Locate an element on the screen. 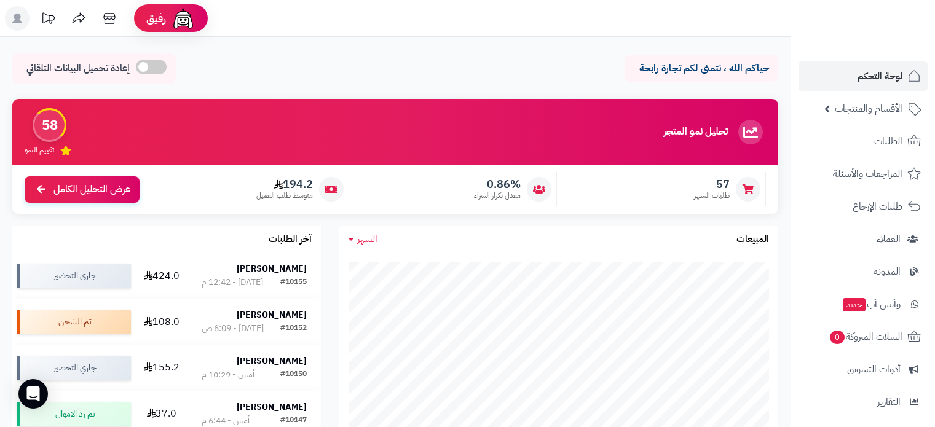  span: 0 is located at coordinates (838, 338).